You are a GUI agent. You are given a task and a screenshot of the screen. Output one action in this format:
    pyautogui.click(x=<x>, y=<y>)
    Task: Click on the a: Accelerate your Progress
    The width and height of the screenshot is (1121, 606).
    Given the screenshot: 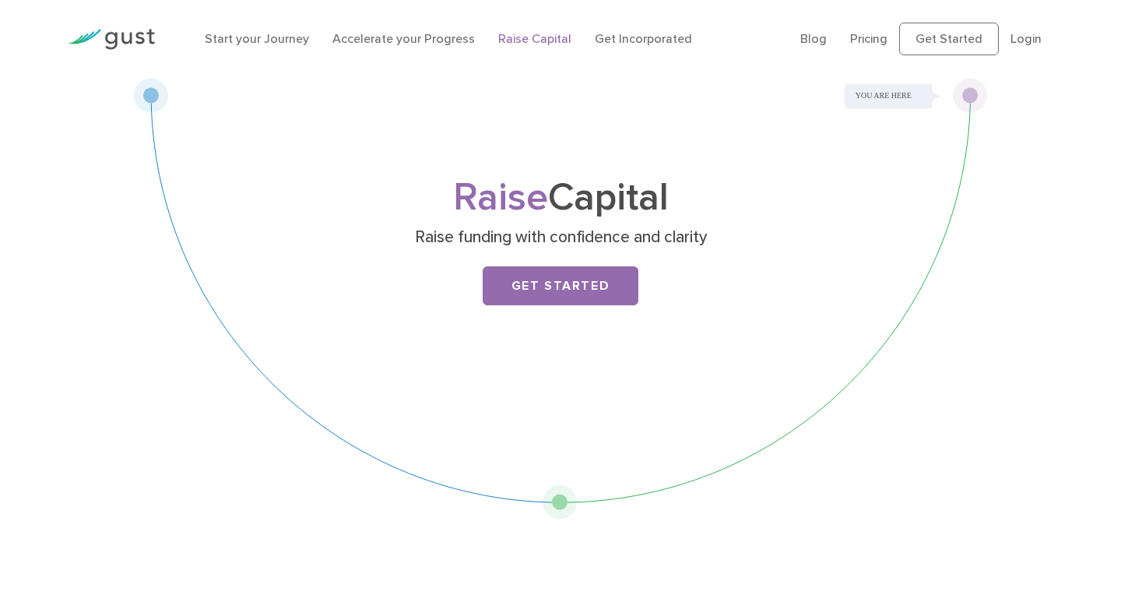 What is the action you would take?
    pyautogui.click(x=403, y=38)
    